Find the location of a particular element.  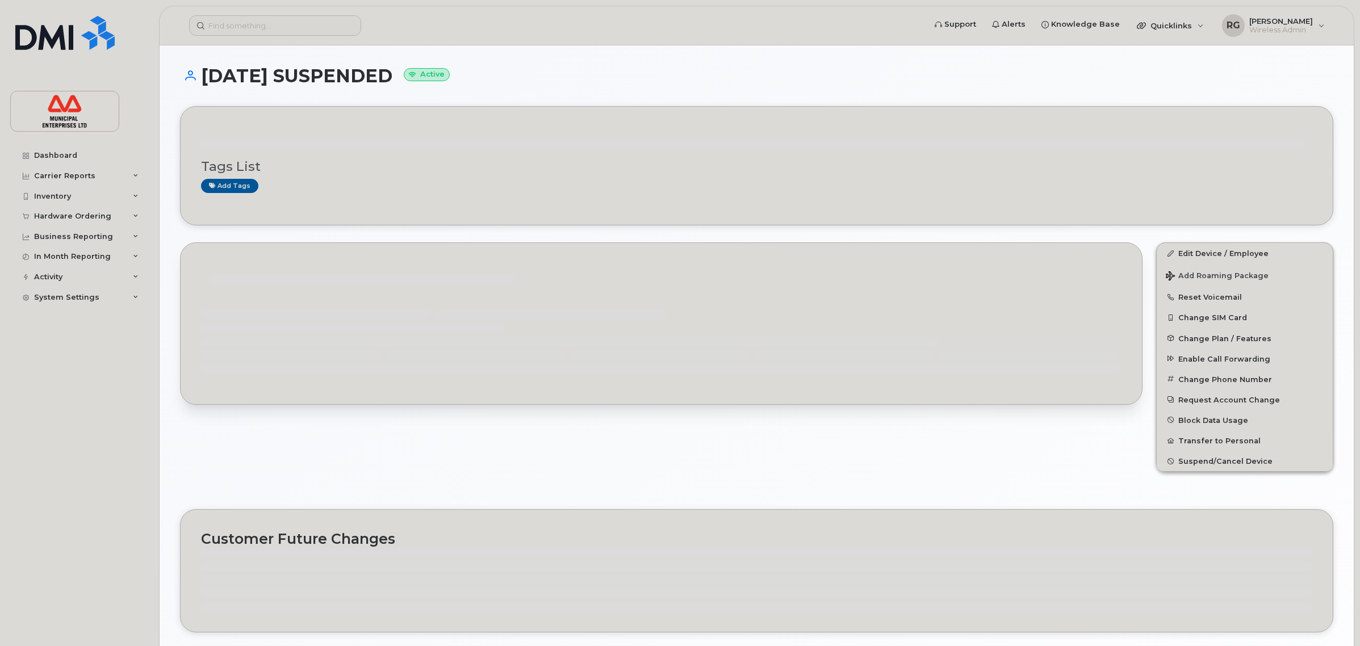

span: Add Roaming Package is located at coordinates (1217, 277).